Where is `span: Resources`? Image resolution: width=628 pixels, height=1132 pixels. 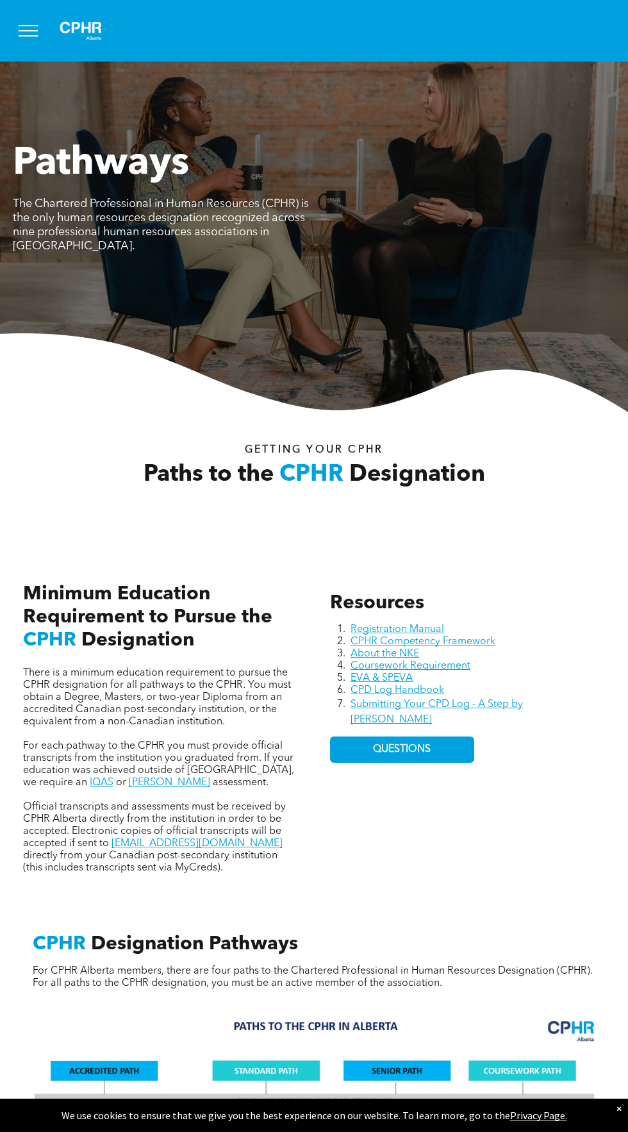
span: Resources is located at coordinates (377, 603).